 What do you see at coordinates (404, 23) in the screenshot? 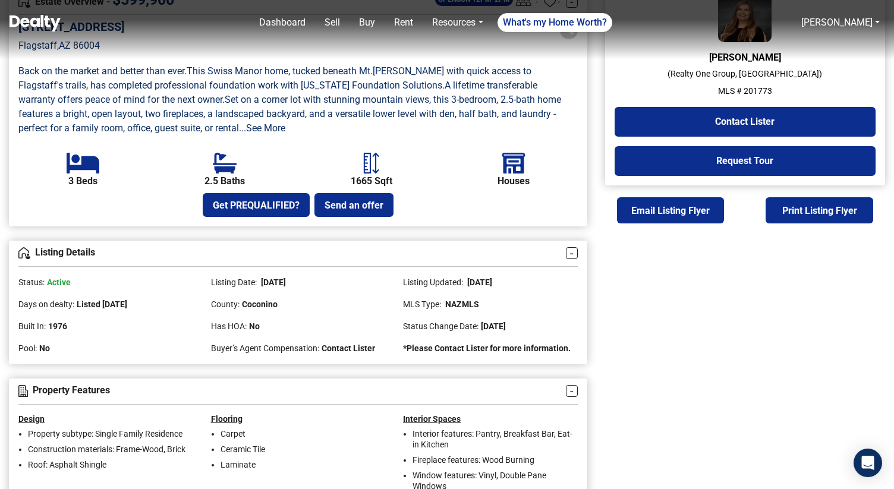
I see `a: Rent` at bounding box center [404, 23].